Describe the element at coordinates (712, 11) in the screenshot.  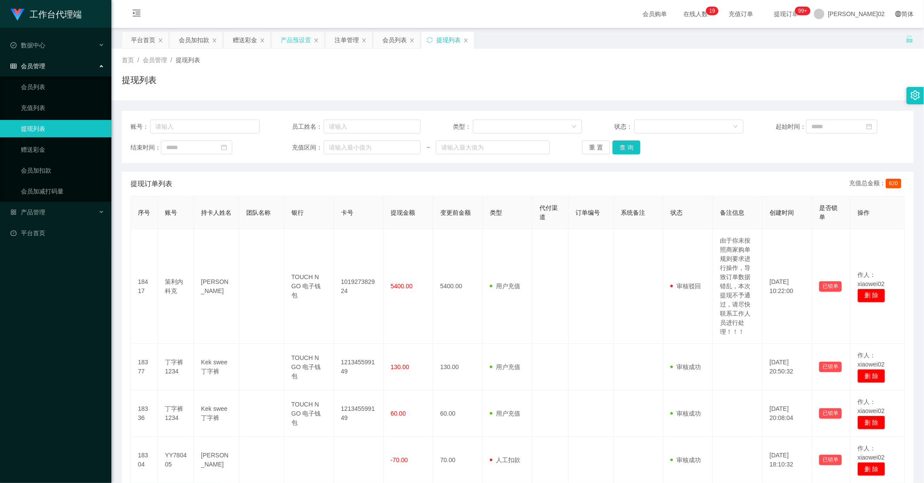
I see `sup: 19` at that location.